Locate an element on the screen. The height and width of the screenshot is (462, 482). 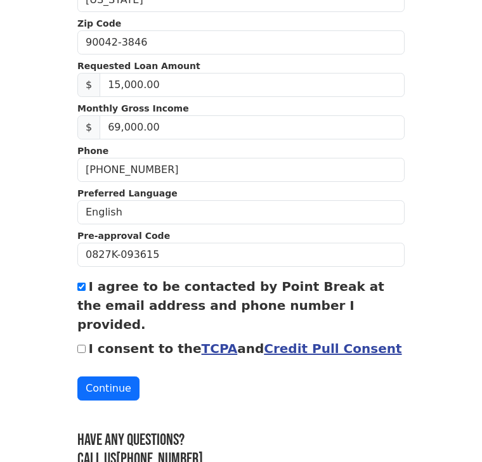
a: Credit Pull Consent is located at coordinates (332, 349).